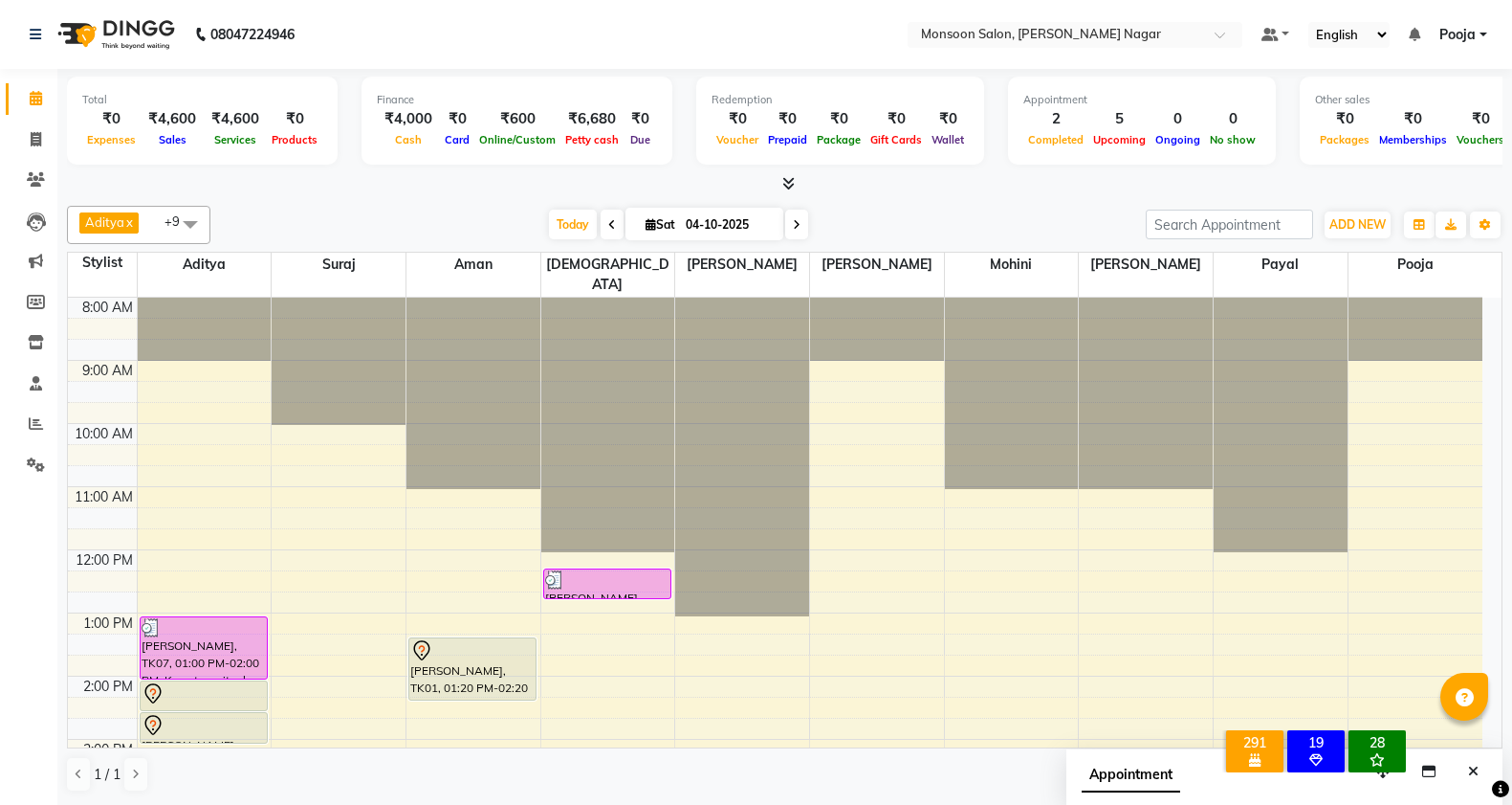  Describe the element at coordinates (518, 140) in the screenshot. I see `span: Online/Custom` at that location.